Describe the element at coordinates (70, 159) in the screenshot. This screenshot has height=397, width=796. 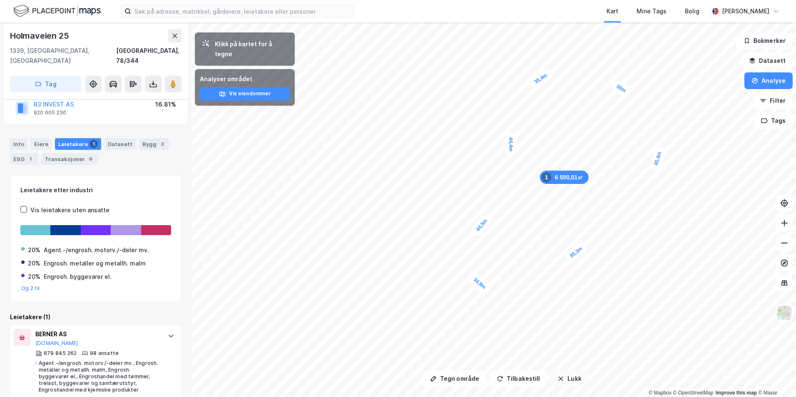
I see `div: Transaksjoner` at that location.